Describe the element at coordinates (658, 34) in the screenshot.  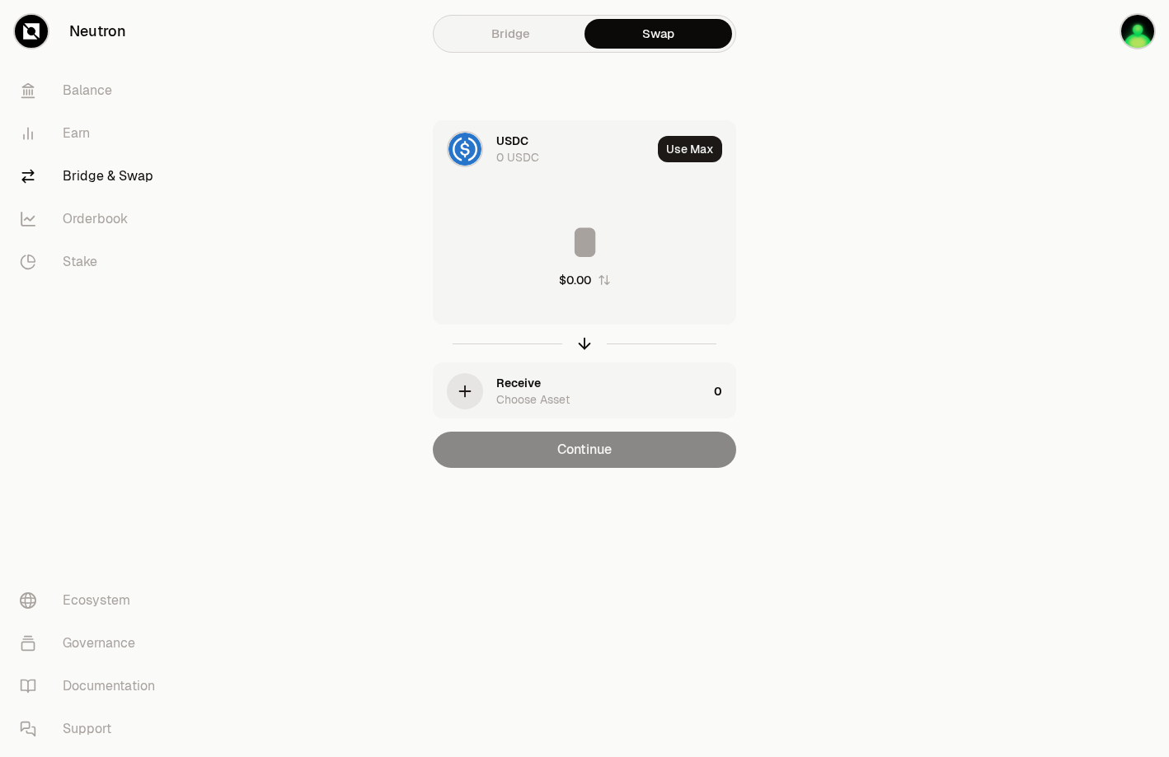
I see `a: Swap` at that location.